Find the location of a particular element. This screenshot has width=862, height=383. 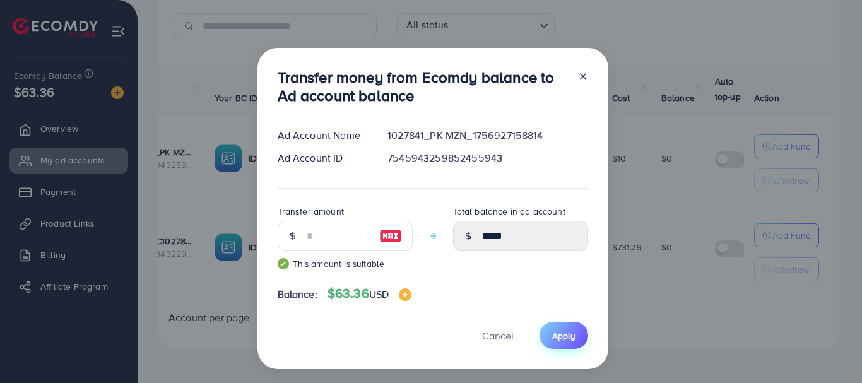

span: Cancel is located at coordinates (498, 336).